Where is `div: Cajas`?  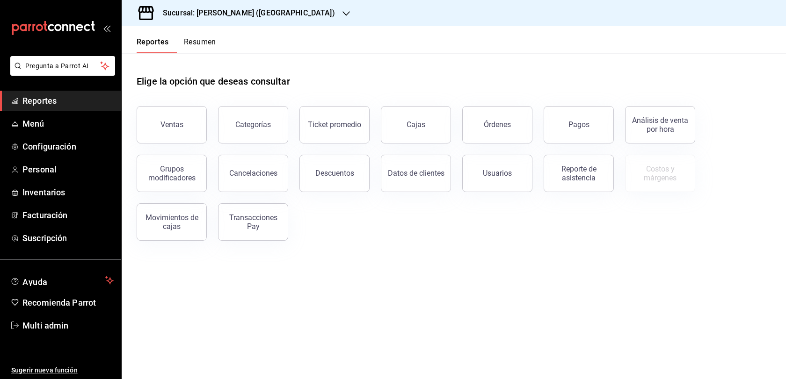
div: Cajas is located at coordinates (416, 125).